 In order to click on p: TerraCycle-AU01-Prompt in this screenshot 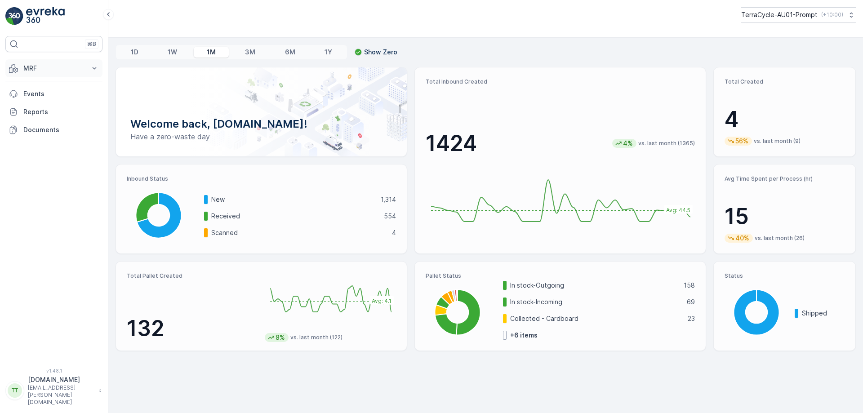, I will do `click(780, 15)`.